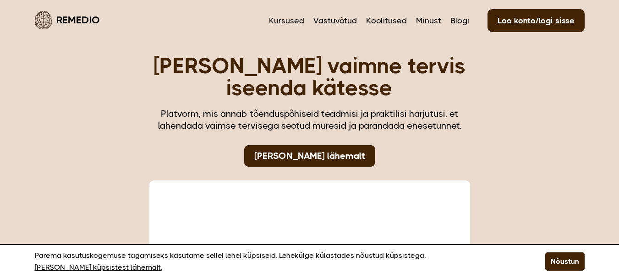  I want to click on a: Blogi, so click(460, 21).